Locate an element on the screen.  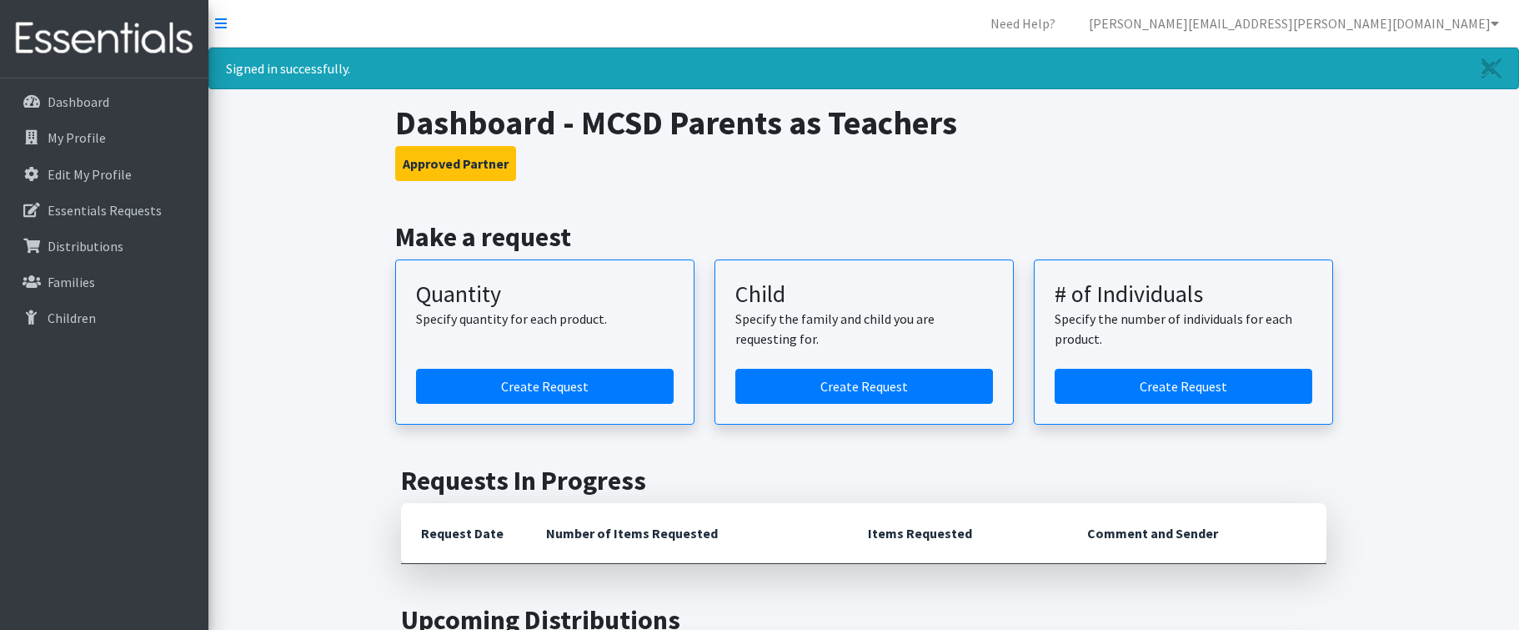
h2: Make a request is located at coordinates (864, 237).